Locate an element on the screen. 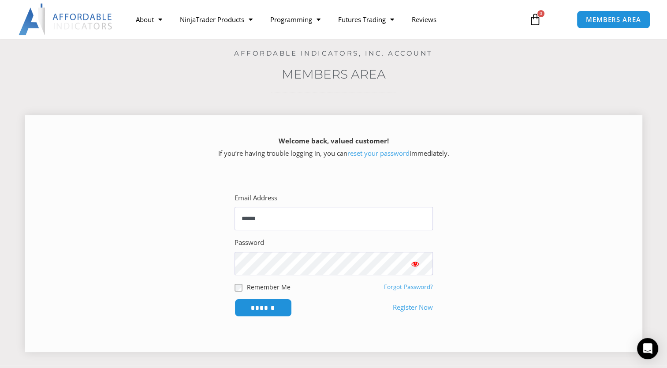 The width and height of the screenshot is (667, 368). img: LogoAI | Affordable Indicators – NinjaTrader is located at coordinates (66, 19).